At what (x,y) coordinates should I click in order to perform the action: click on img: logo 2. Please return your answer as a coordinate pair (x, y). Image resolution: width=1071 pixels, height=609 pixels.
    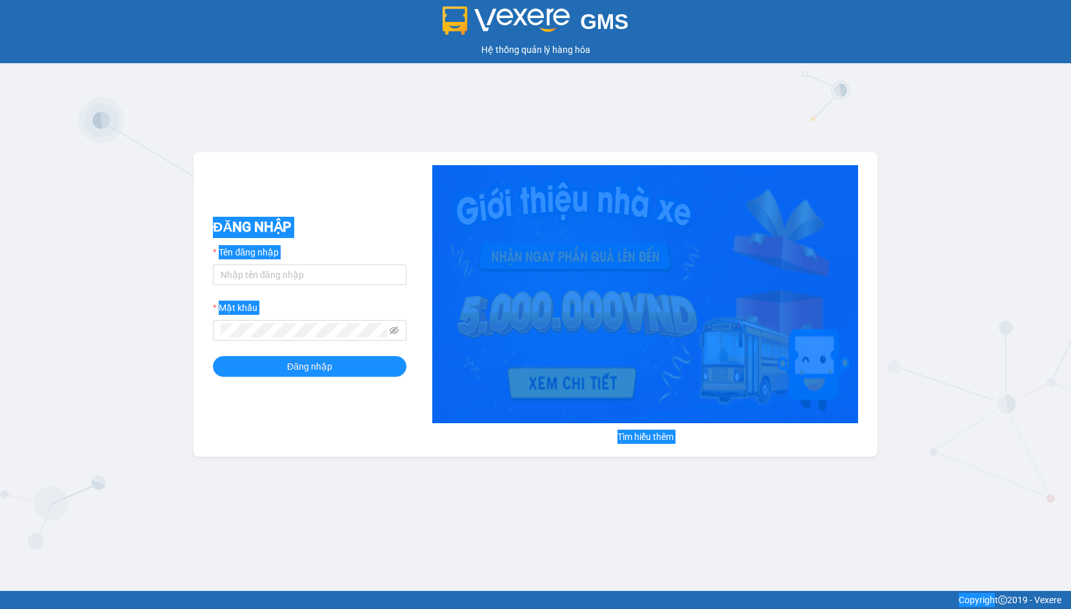
    Looking at the image, I should click on (507, 21).